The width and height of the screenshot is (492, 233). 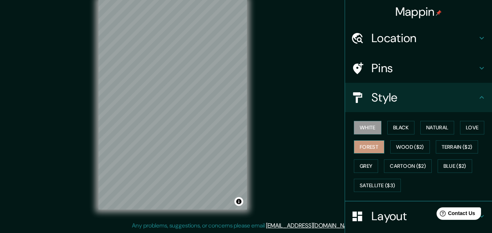 What do you see at coordinates (424, 68) in the screenshot?
I see `h4: Pins` at bounding box center [424, 68].